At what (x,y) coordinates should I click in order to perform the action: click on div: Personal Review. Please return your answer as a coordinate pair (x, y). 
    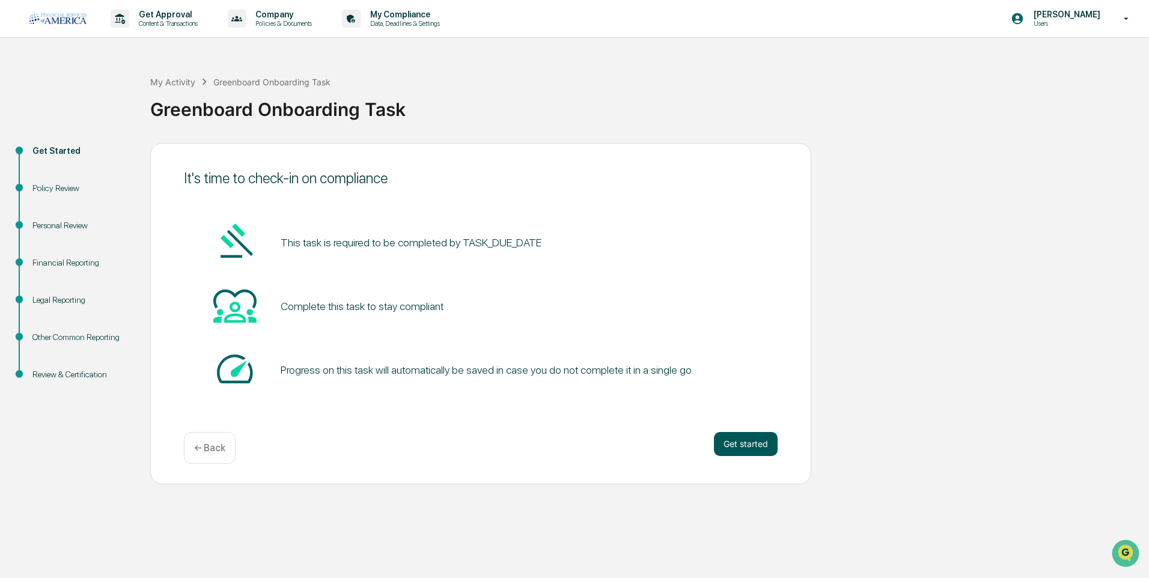
    Looking at the image, I should click on (82, 225).